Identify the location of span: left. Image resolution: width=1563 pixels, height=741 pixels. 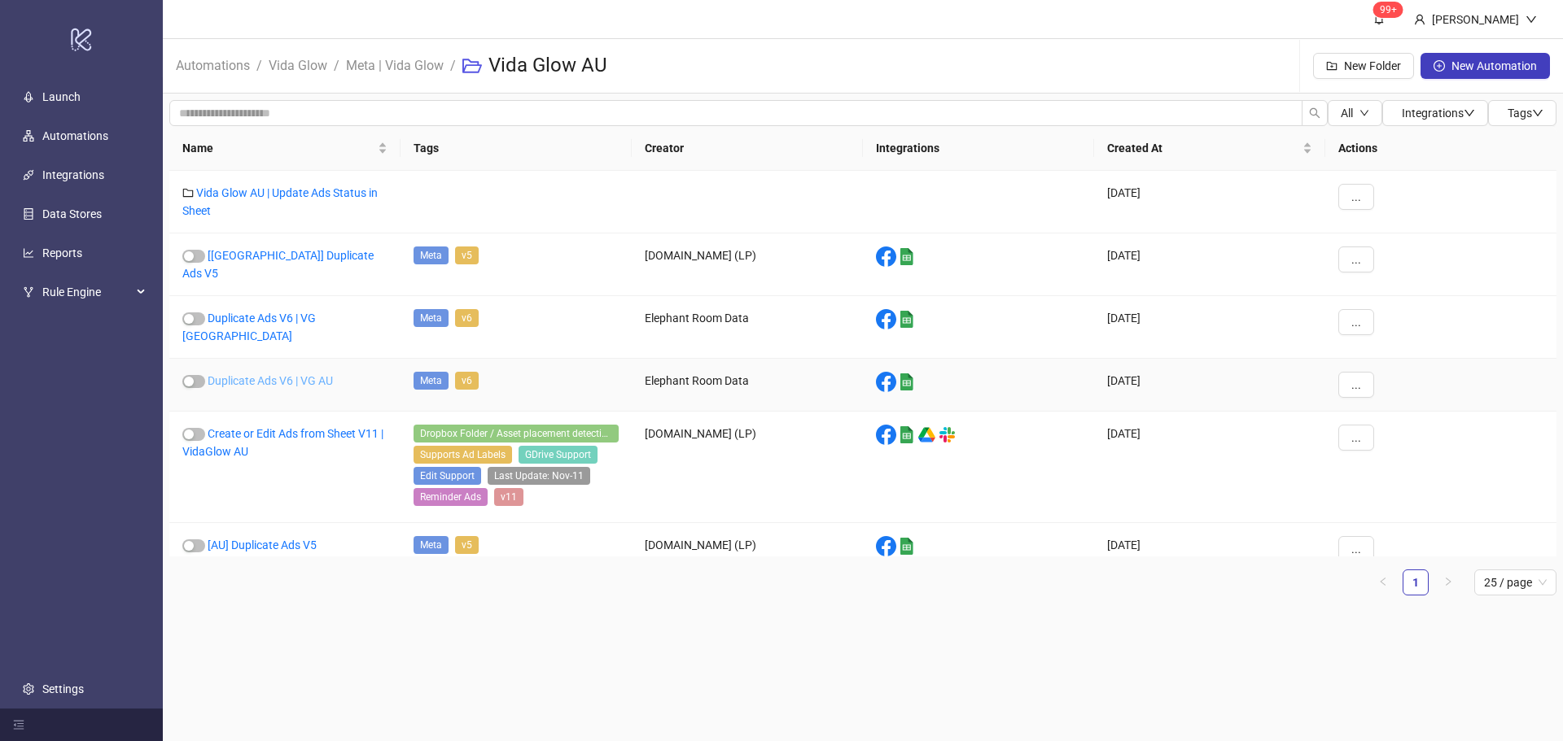
(1383, 582).